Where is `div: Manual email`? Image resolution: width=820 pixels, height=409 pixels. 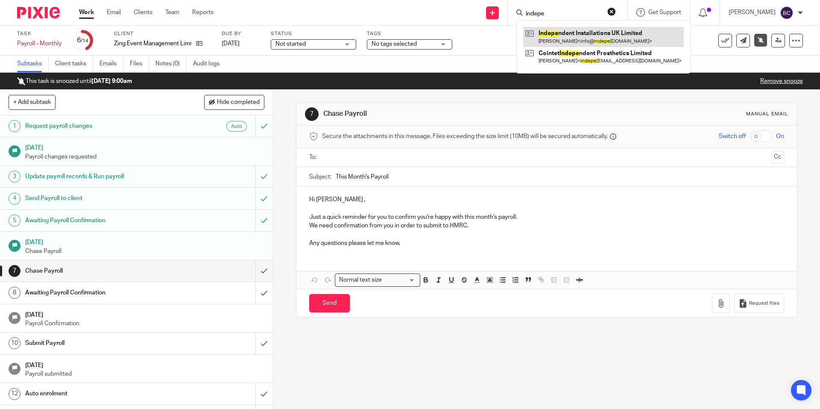 div: Manual email is located at coordinates (767, 114).